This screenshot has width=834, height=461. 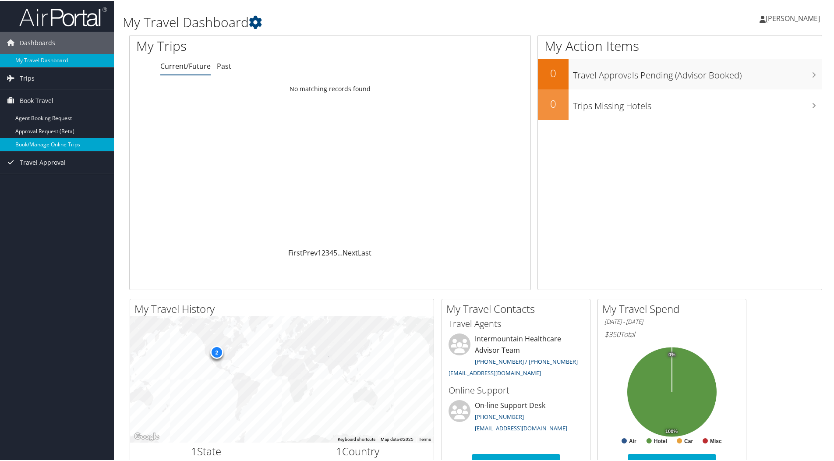 I want to click on a: 2, so click(x=323, y=252).